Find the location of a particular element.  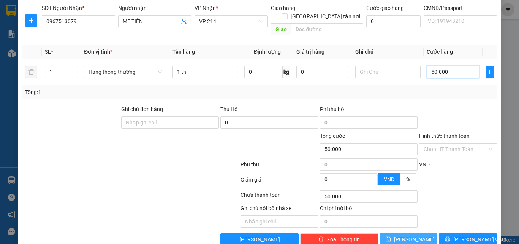

div: Phụ thu is located at coordinates (279, 166).